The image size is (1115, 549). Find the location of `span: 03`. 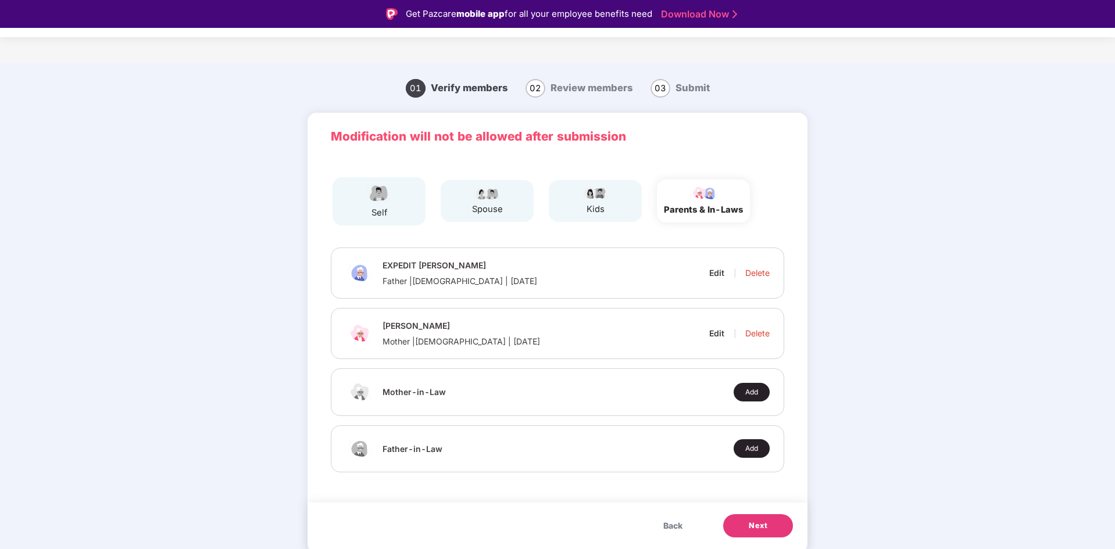

span: 03 is located at coordinates (660, 88).